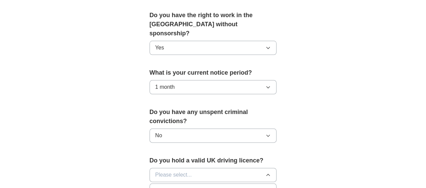 Image resolution: width=426 pixels, height=188 pixels. I want to click on button: No, so click(213, 136).